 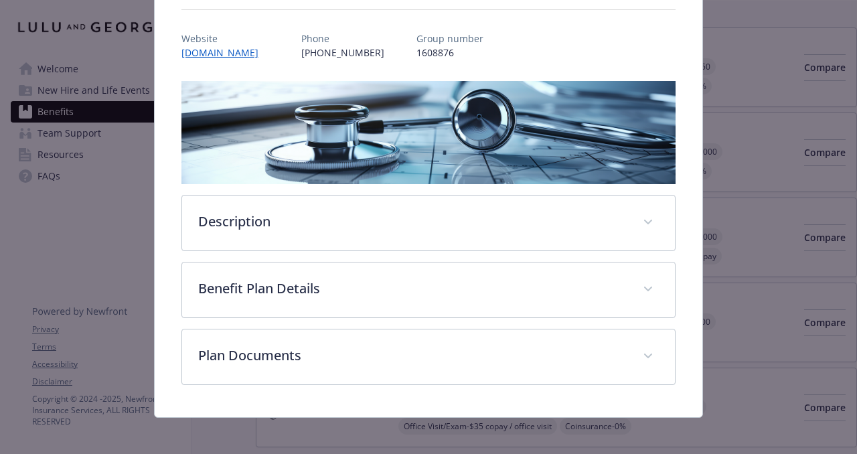 I want to click on div: Description, so click(x=428, y=223).